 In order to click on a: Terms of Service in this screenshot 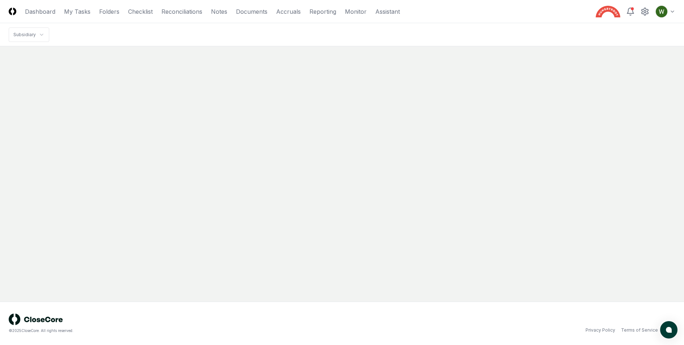, I will do `click(639, 330)`.